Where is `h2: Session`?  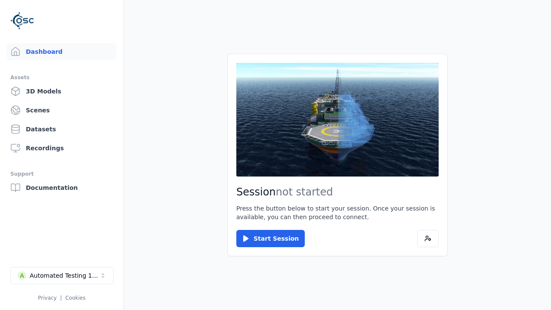 h2: Session is located at coordinates (338, 192).